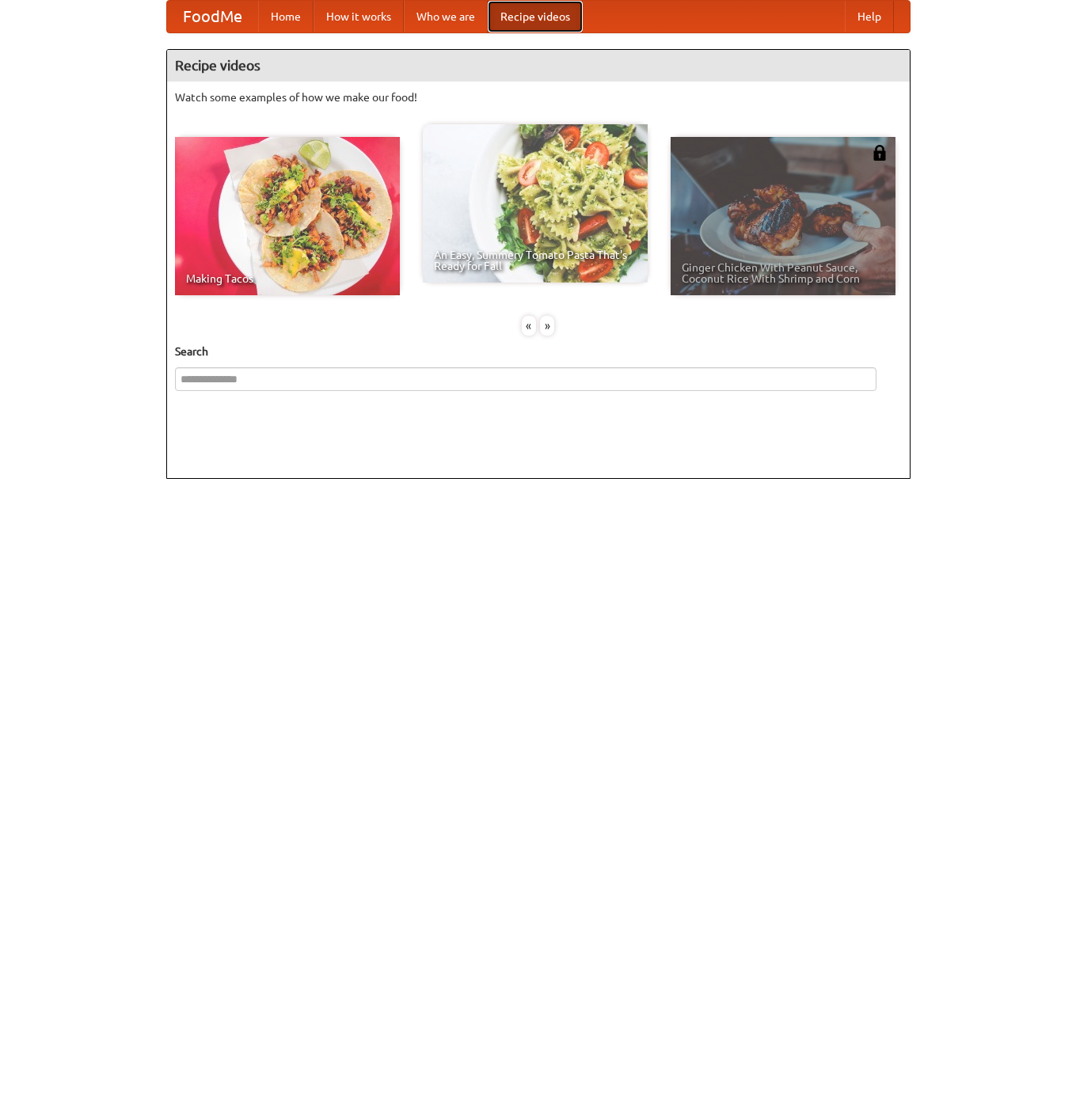  Describe the element at coordinates (288, 278) in the screenshot. I see `span: Making Tacos` at that location.